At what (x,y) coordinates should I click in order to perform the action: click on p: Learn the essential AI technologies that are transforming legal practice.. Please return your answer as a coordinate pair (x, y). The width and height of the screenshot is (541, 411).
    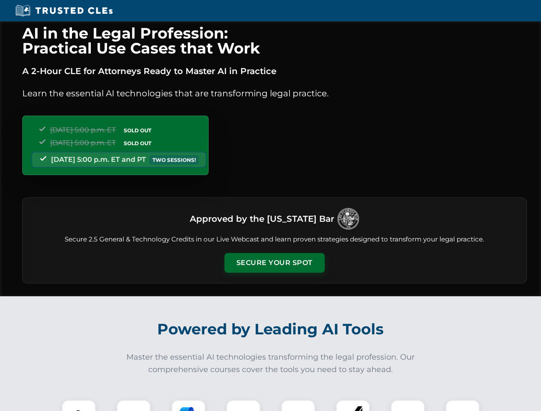
    Looking at the image, I should click on (275, 93).